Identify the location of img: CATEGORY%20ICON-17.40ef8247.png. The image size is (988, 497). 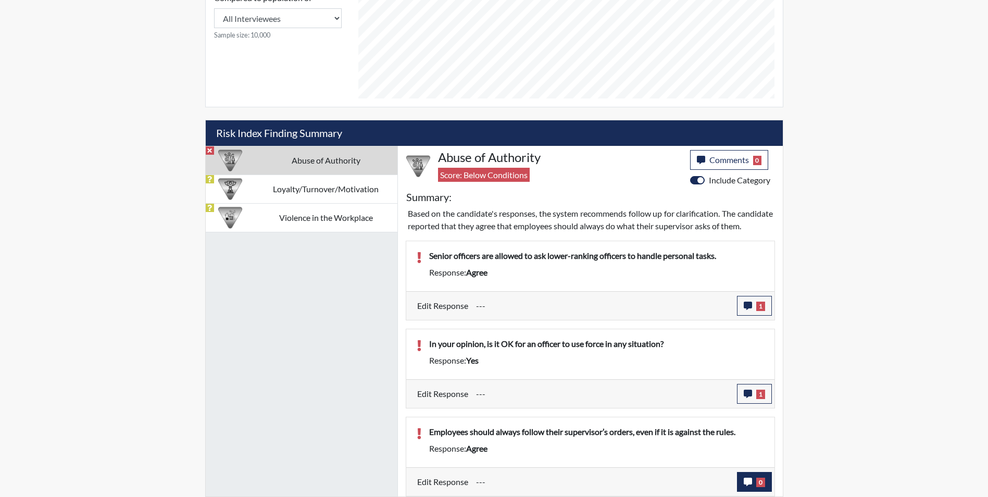
(230, 189).